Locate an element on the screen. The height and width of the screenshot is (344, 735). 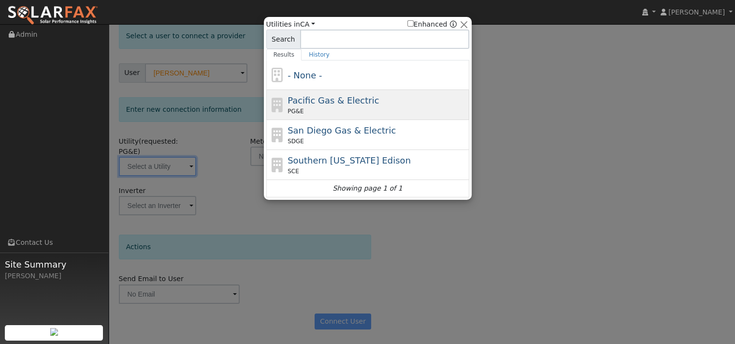
i: Showing page 1 of 1 is located at coordinates (367, 188).